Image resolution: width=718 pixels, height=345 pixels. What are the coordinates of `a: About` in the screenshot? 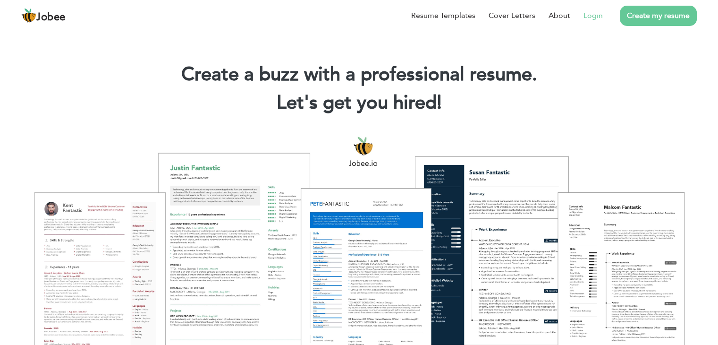 It's located at (560, 16).